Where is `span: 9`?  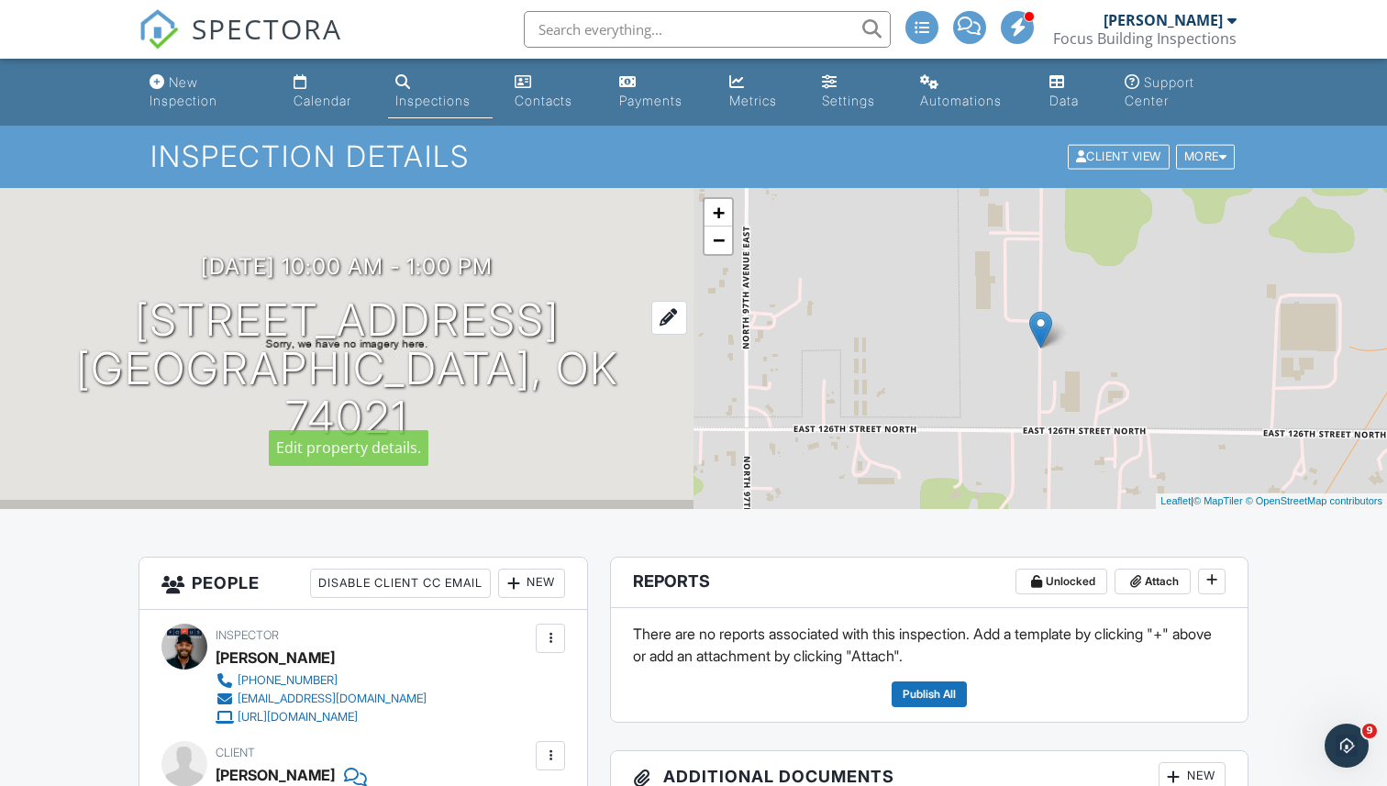 span: 9 is located at coordinates (1369, 731).